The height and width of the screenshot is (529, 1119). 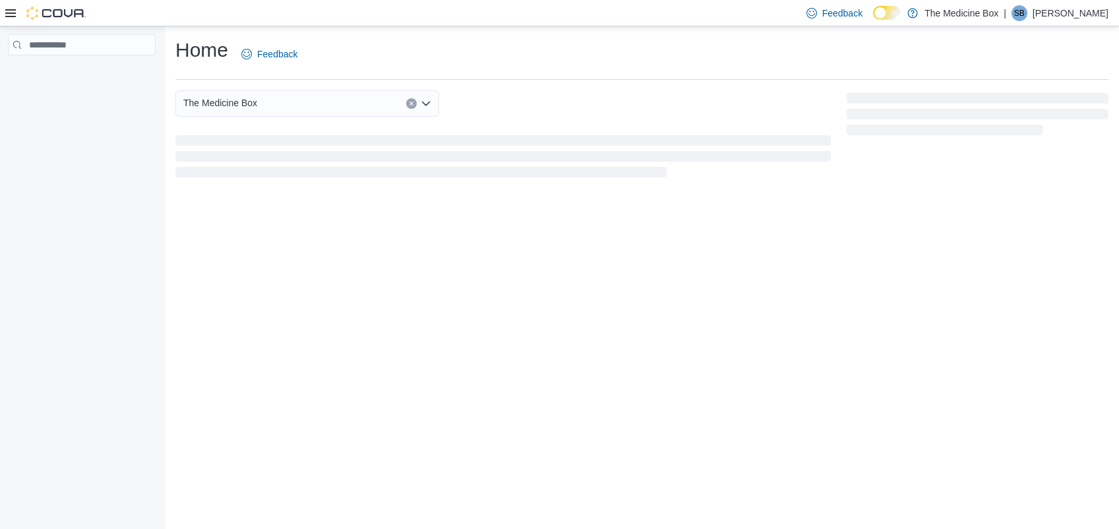 I want to click on button: Clear input, so click(x=412, y=104).